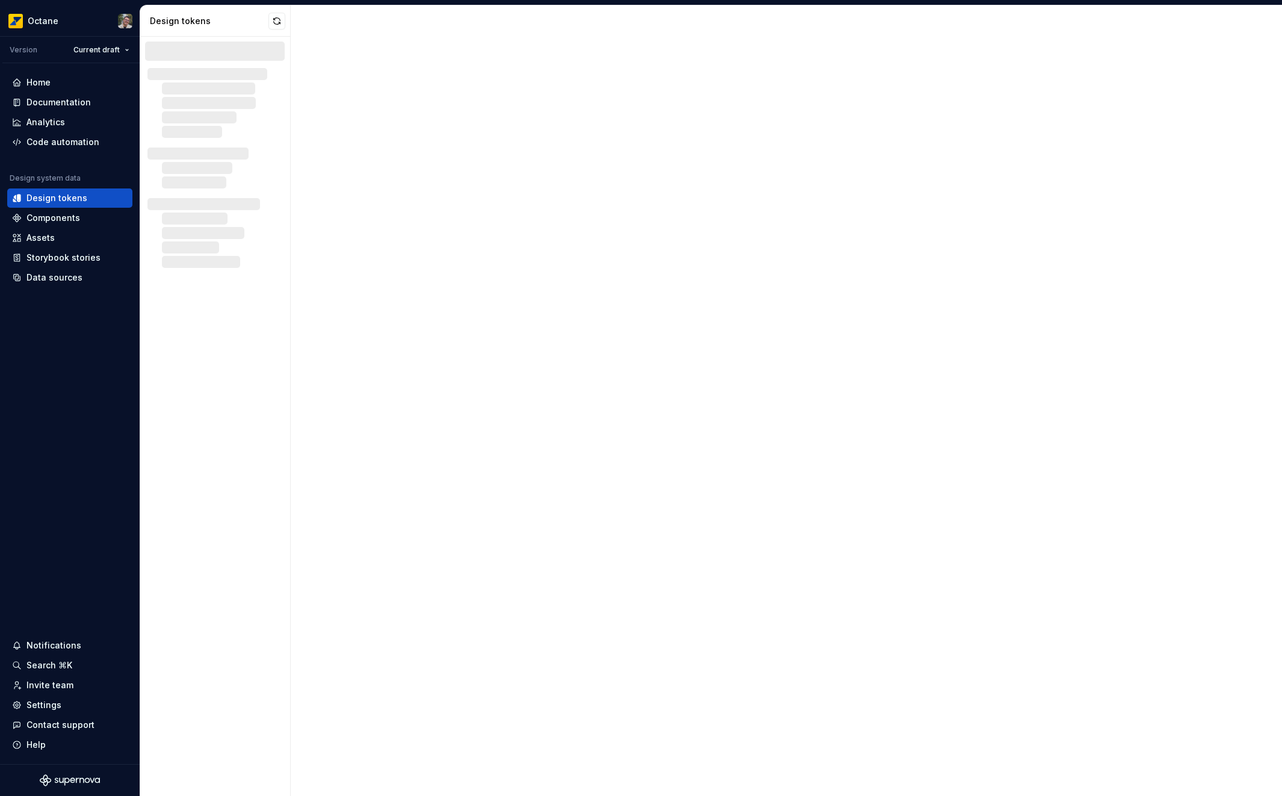  I want to click on div: Analytics, so click(46, 122).